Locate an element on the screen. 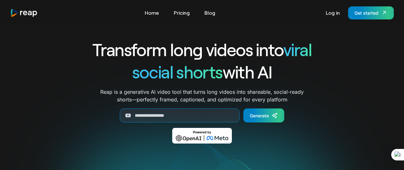 The image size is (404, 170). a: Blog is located at coordinates (210, 13).